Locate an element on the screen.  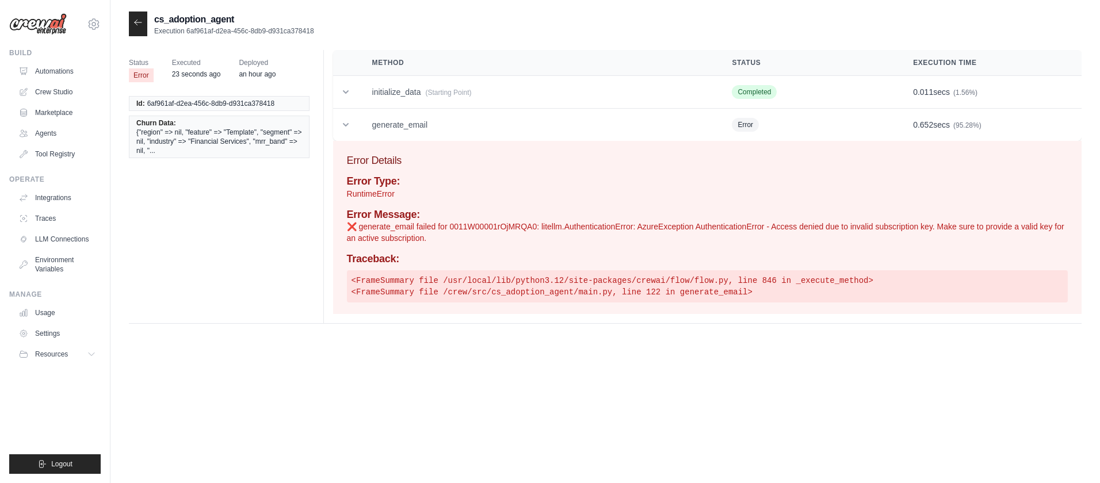
span: Id: is located at coordinates (140, 104).